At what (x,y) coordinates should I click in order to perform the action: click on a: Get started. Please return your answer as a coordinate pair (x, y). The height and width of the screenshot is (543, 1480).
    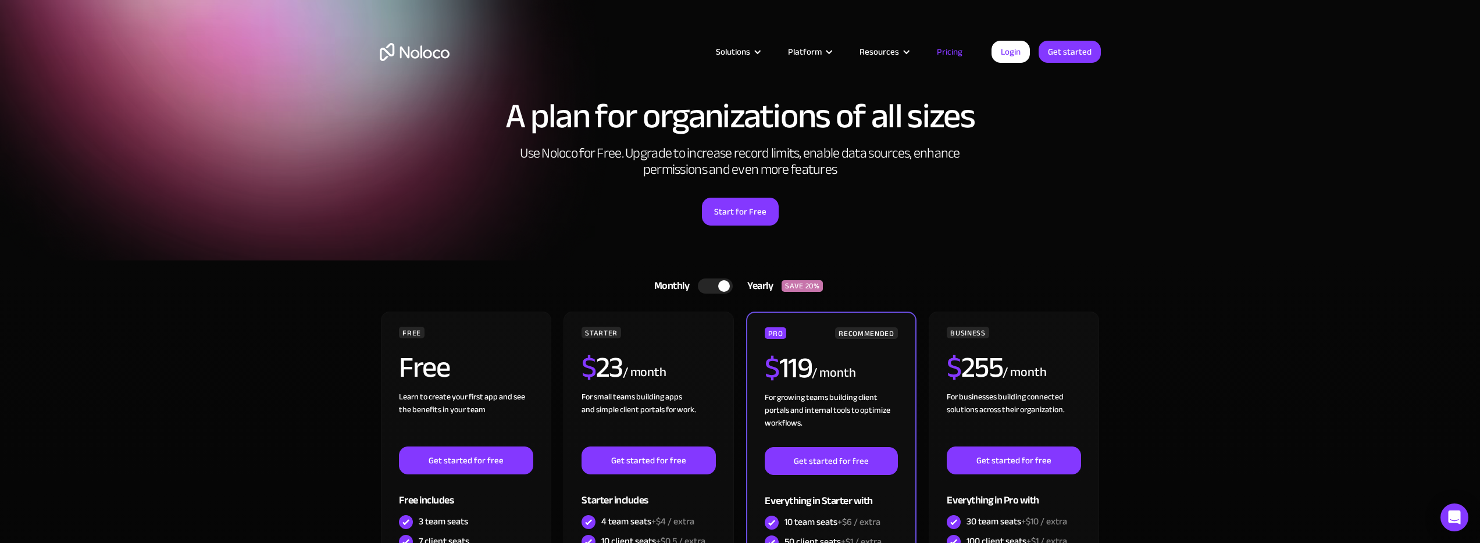
    Looking at the image, I should click on (1069, 52).